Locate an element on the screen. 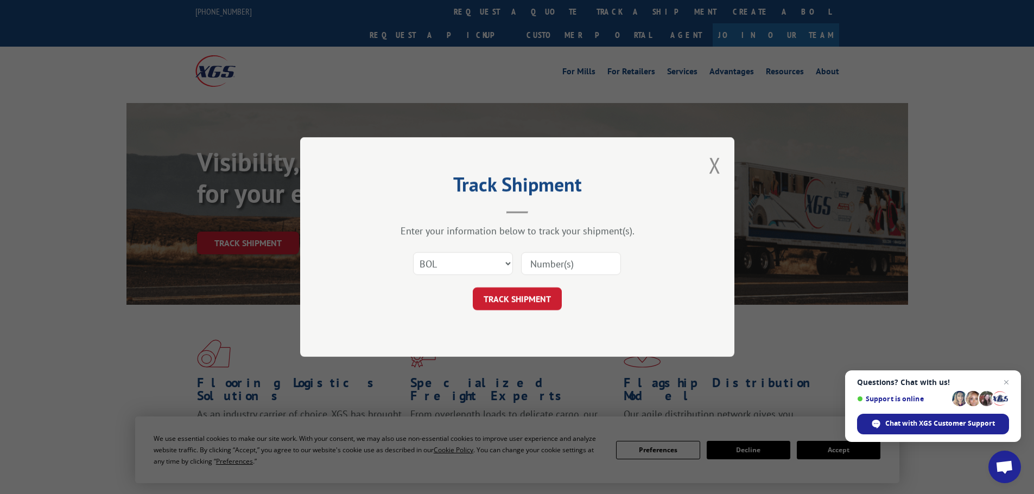 The image size is (1034, 494). span: Chat with XGS Customer Support is located at coordinates (940, 424).